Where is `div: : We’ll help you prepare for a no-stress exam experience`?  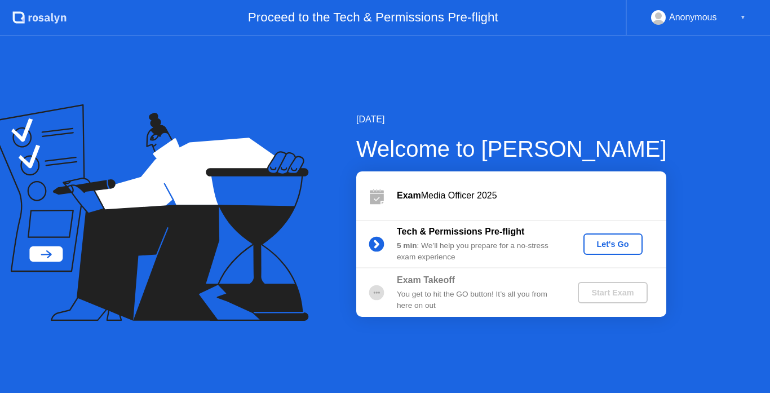 div: : We’ll help you prepare for a no-stress exam experience is located at coordinates (478, 251).